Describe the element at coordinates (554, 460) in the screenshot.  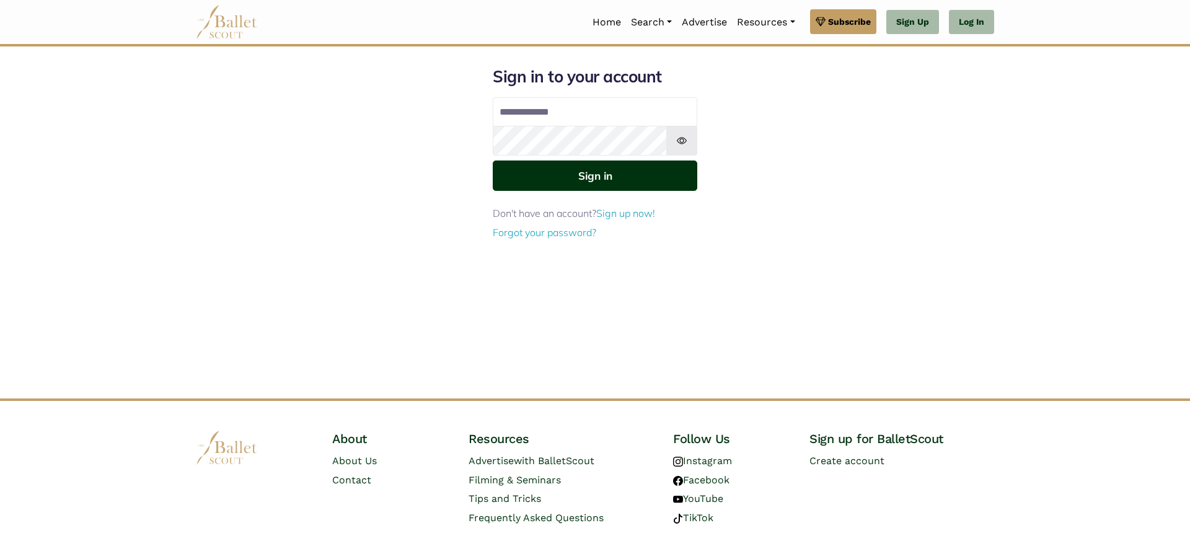
I see `span: with BalletScout` at that location.